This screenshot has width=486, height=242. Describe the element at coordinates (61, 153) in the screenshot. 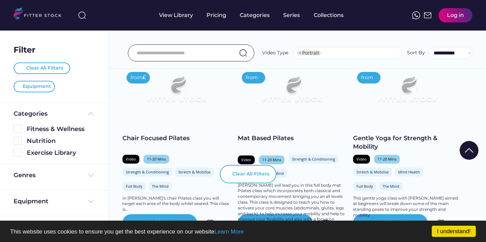

I see `div: Exercise Library` at that location.